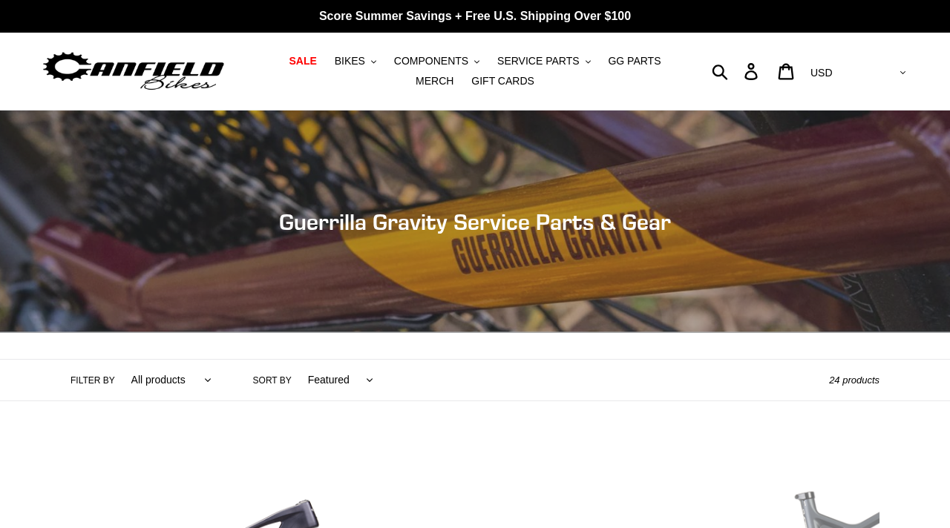 The image size is (950, 528). What do you see at coordinates (134, 71) in the screenshot?
I see `img: Canfield Bikes` at bounding box center [134, 71].